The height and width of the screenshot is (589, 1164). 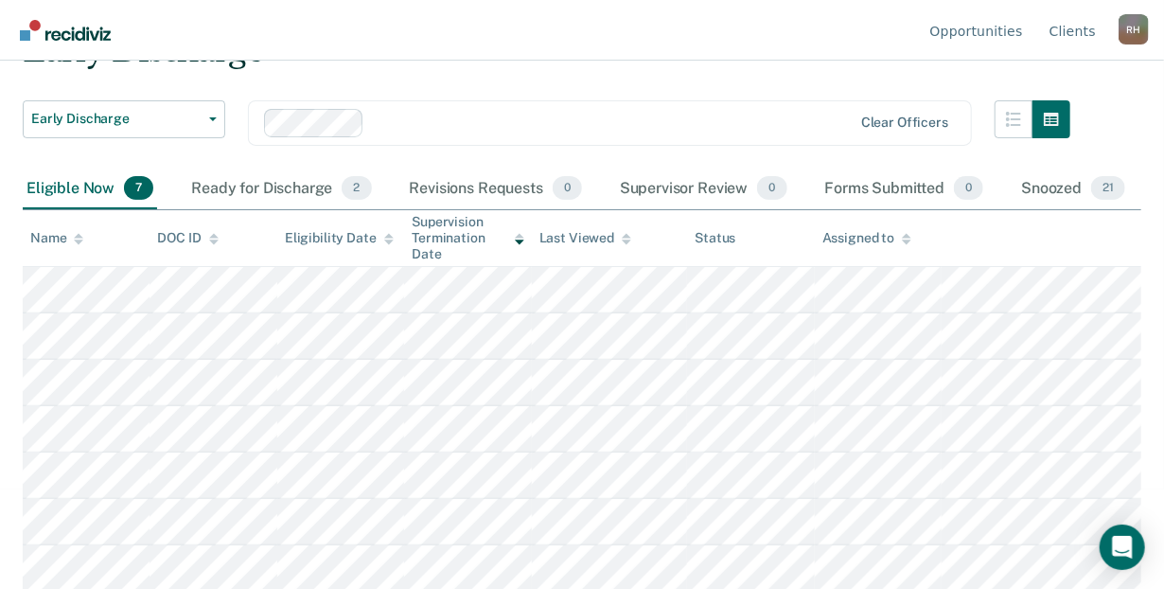 I want to click on div: R H, so click(x=1134, y=29).